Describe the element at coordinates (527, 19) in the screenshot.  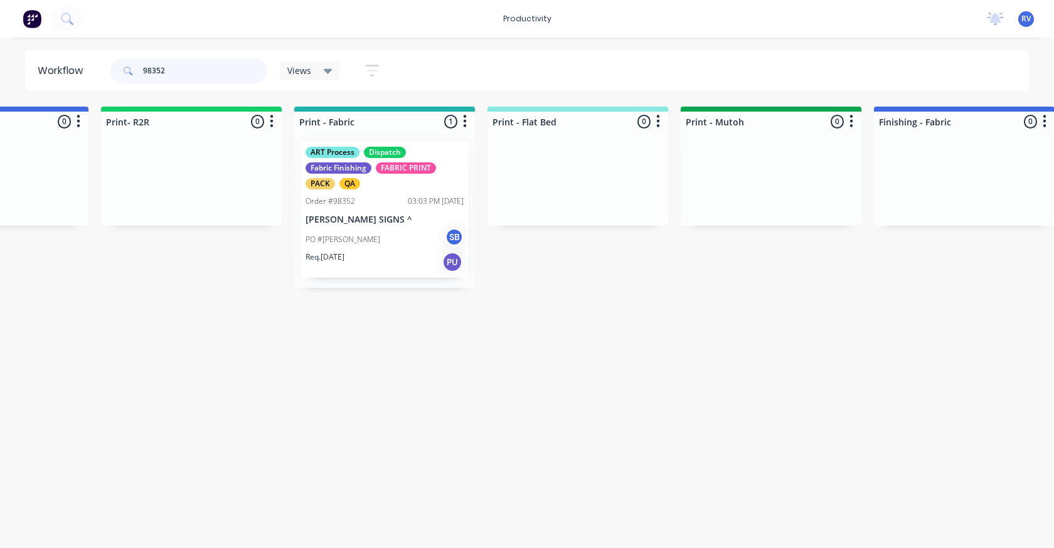
I see `div: productivity` at that location.